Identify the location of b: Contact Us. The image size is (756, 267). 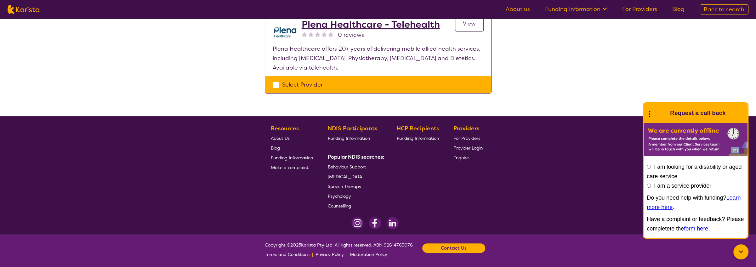
(454, 248).